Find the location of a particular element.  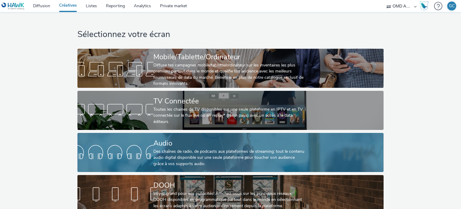

div: Mobile/Tablette/Ordinateur is located at coordinates (229, 57).